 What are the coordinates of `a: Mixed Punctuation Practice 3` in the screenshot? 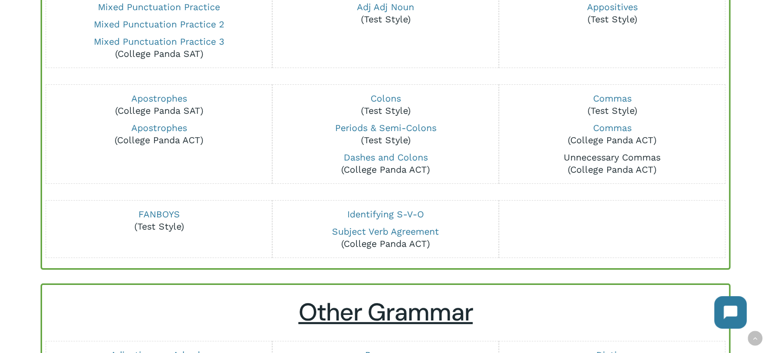 It's located at (159, 41).